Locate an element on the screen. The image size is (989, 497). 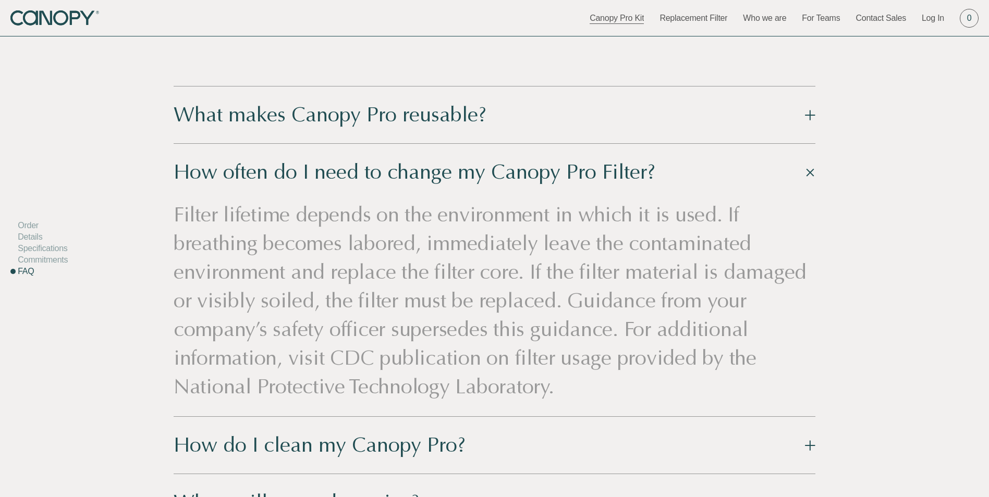
a: FAQ is located at coordinates (26, 271).